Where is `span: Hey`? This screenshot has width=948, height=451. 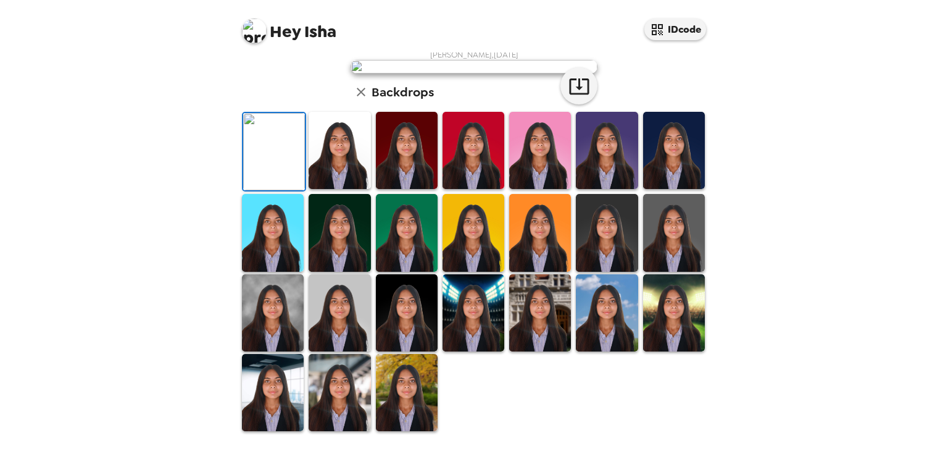
span: Hey is located at coordinates (285, 31).